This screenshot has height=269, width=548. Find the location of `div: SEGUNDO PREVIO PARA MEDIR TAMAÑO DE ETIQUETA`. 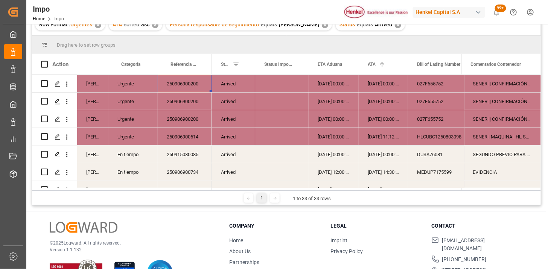

div: SEGUNDO PREVIO PARA MEDIR TAMAÑO DE ETIQUETA is located at coordinates (503, 154).